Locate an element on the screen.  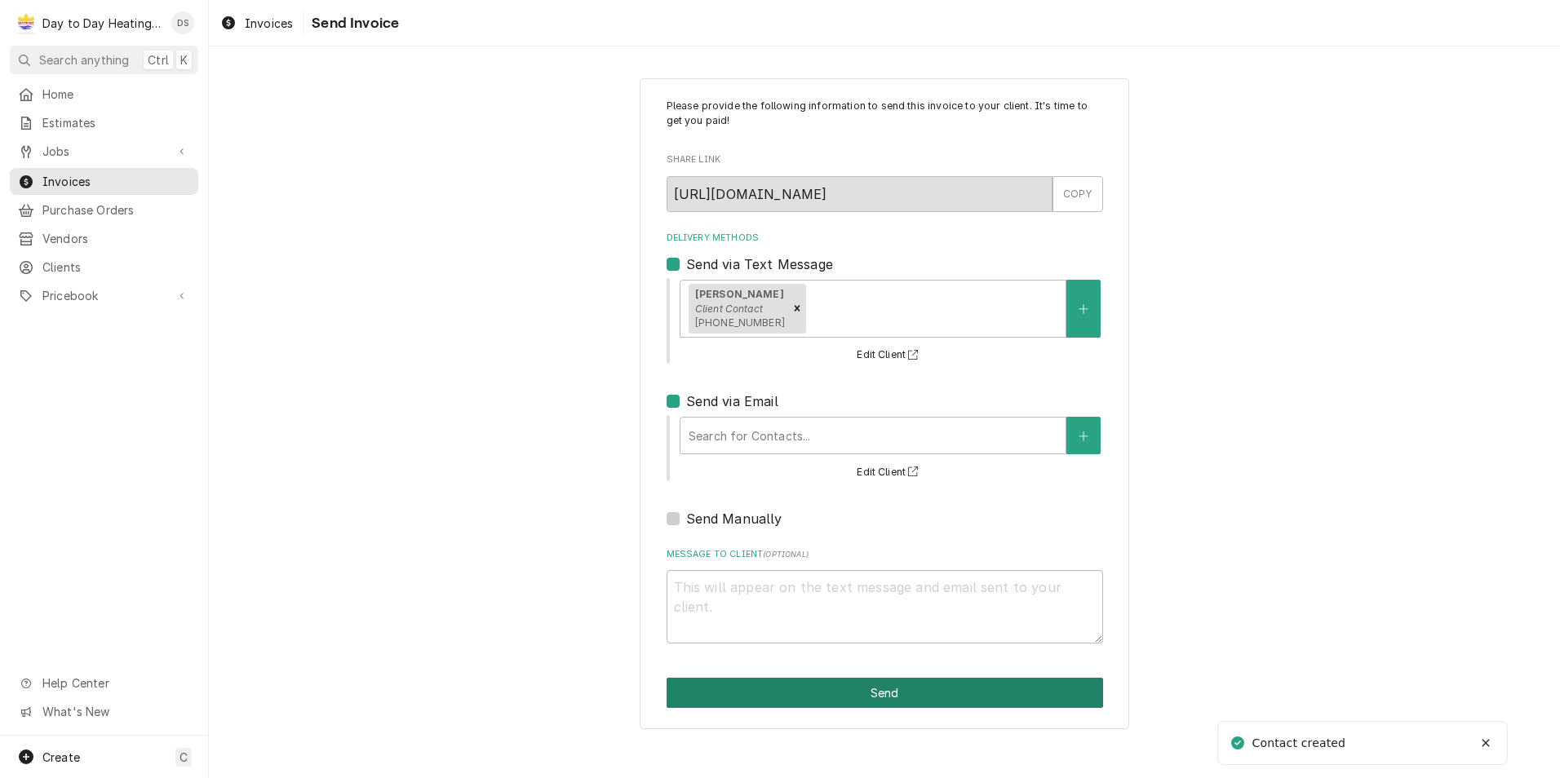
a: Go to What's New is located at coordinates (104, 711).